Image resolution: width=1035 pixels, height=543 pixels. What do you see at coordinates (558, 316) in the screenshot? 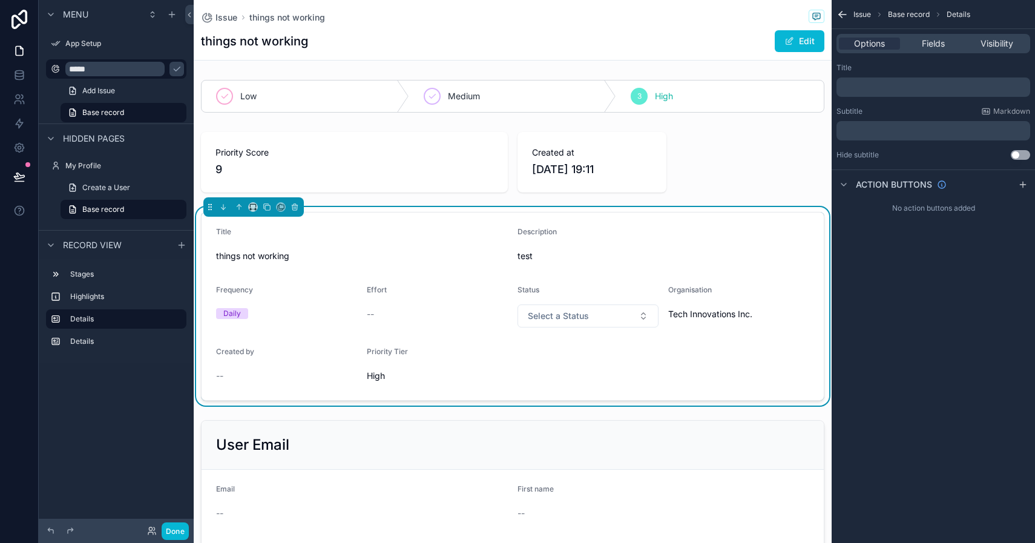
I see `span: Select a Status` at bounding box center [558, 316].